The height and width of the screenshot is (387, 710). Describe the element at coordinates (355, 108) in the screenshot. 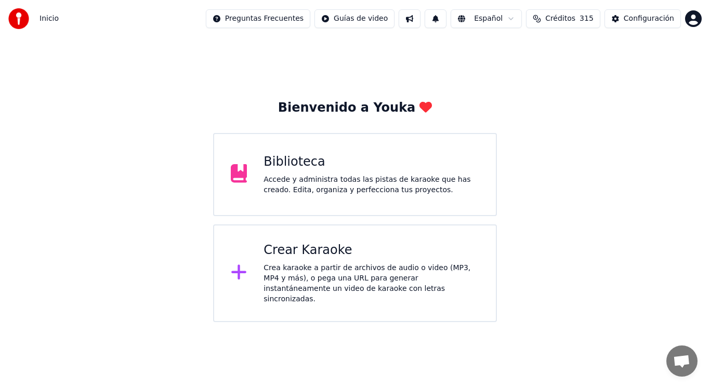

I see `div: Bienvenido a Youka` at that location.